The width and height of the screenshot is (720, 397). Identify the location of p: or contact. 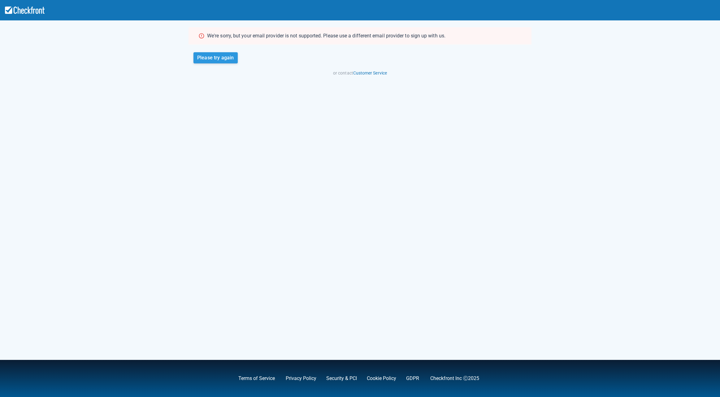
(360, 73).